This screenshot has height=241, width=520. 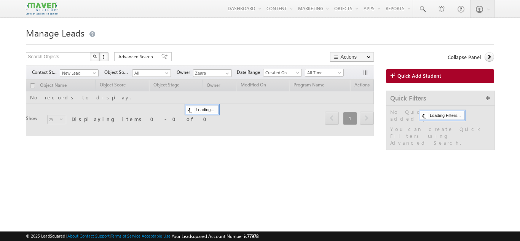 What do you see at coordinates (440, 76) in the screenshot?
I see `a: Quick Add Student` at bounding box center [440, 76].